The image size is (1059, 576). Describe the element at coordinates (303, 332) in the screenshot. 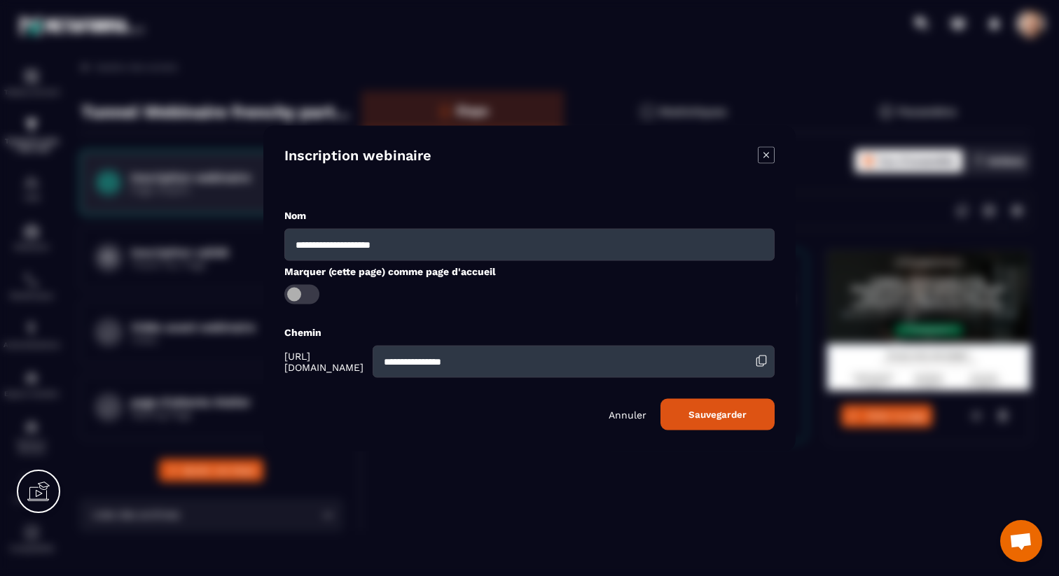

I see `label: Chemin` at that location.